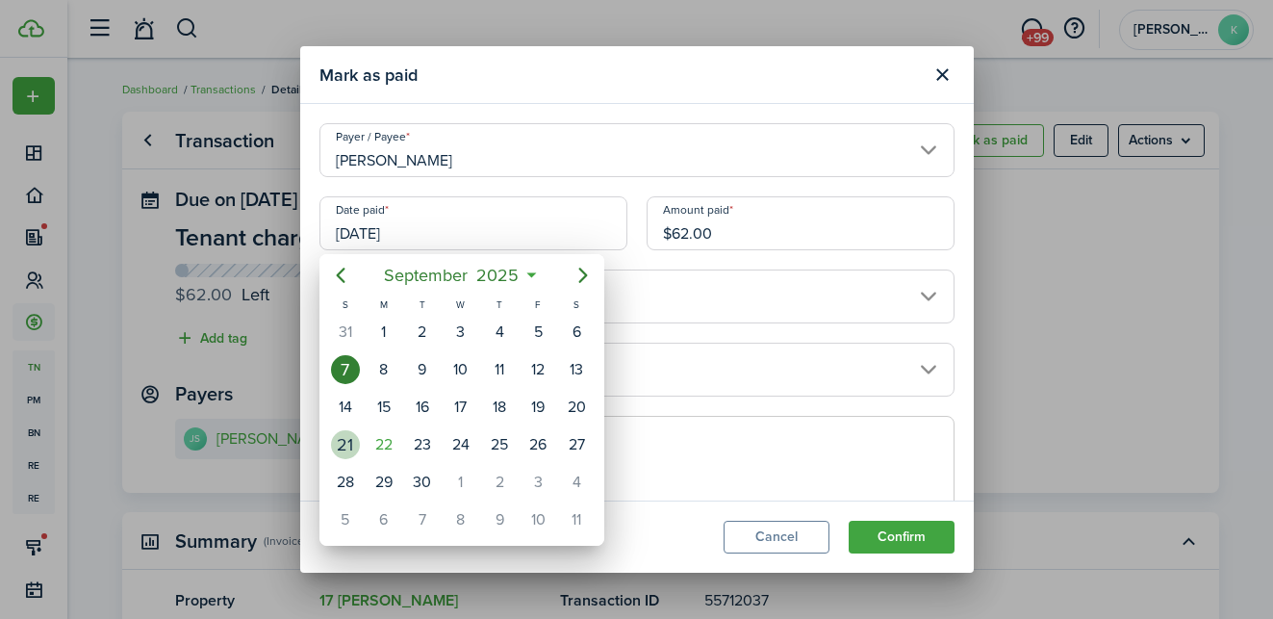 The height and width of the screenshot is (619, 1273). Describe the element at coordinates (576, 407) in the screenshot. I see `div: Saturday, September 20, 2025` at that location.